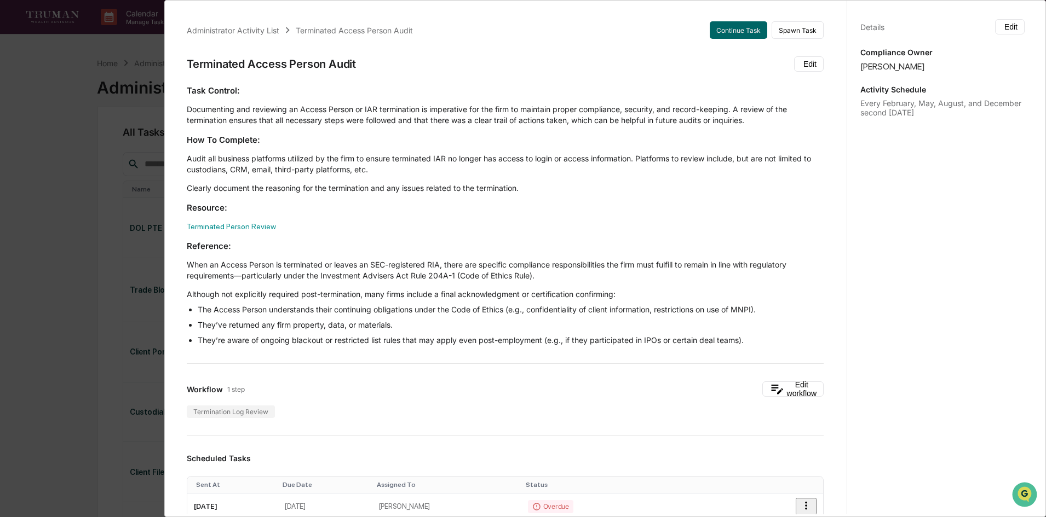 The width and height of the screenshot is (1046, 517). Describe the element at coordinates (213, 90) in the screenshot. I see `strong: Task Control:` at that location.